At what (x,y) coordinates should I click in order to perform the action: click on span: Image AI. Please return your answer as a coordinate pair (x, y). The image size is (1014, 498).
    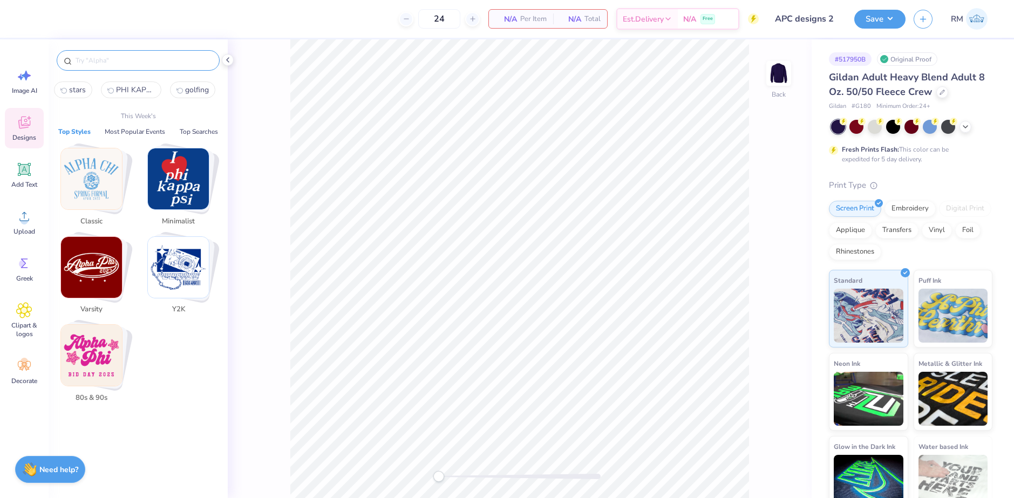
    Looking at the image, I should click on (24, 91).